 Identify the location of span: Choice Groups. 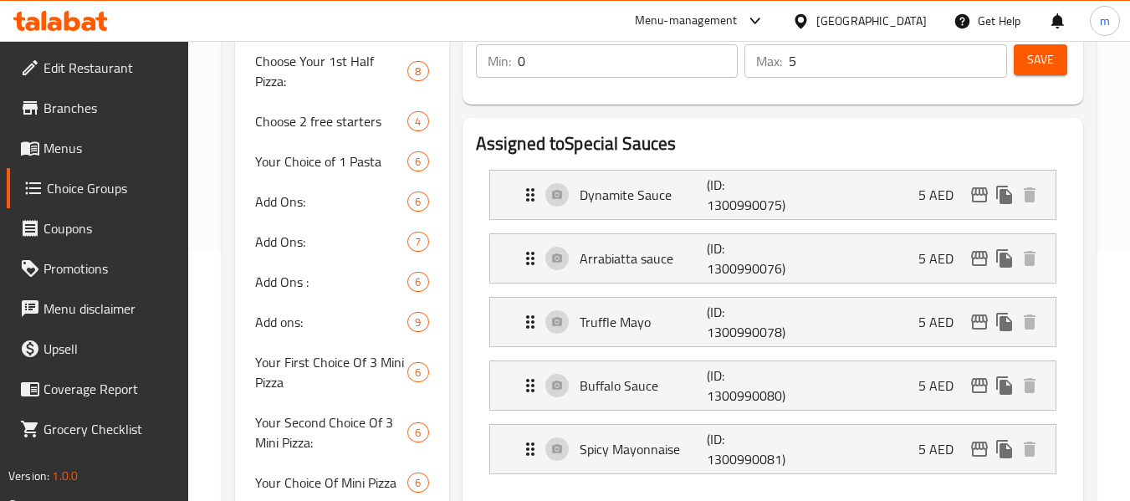
(111, 188).